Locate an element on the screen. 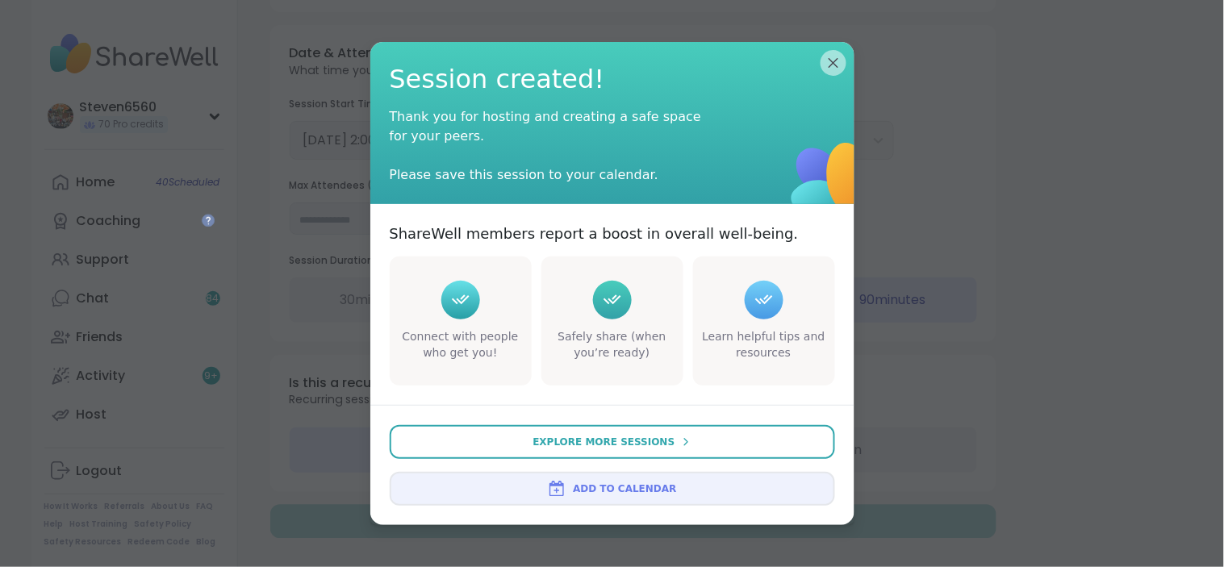 The image size is (1224, 567). p: ShareWell members report a boost in overall well-being. is located at coordinates (594, 233).